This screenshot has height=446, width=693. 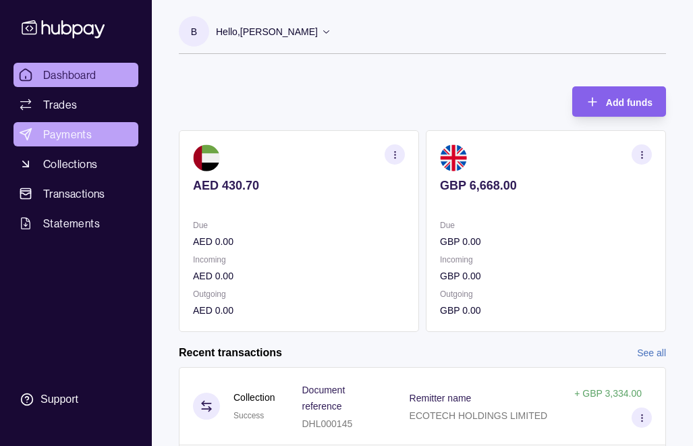 What do you see at coordinates (74, 194) in the screenshot?
I see `span: Transactions` at bounding box center [74, 194].